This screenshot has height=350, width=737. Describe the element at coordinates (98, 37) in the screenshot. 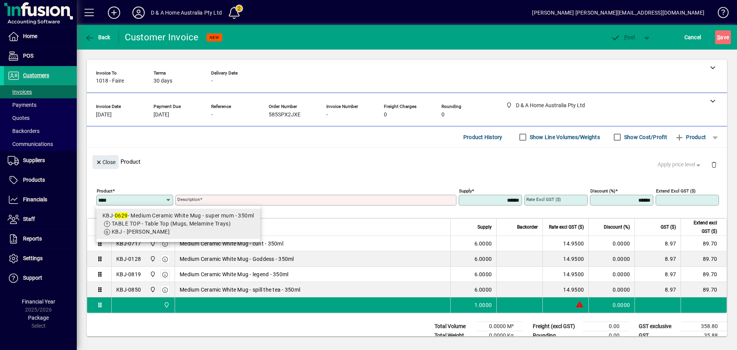

I see `span: Back` at that location.